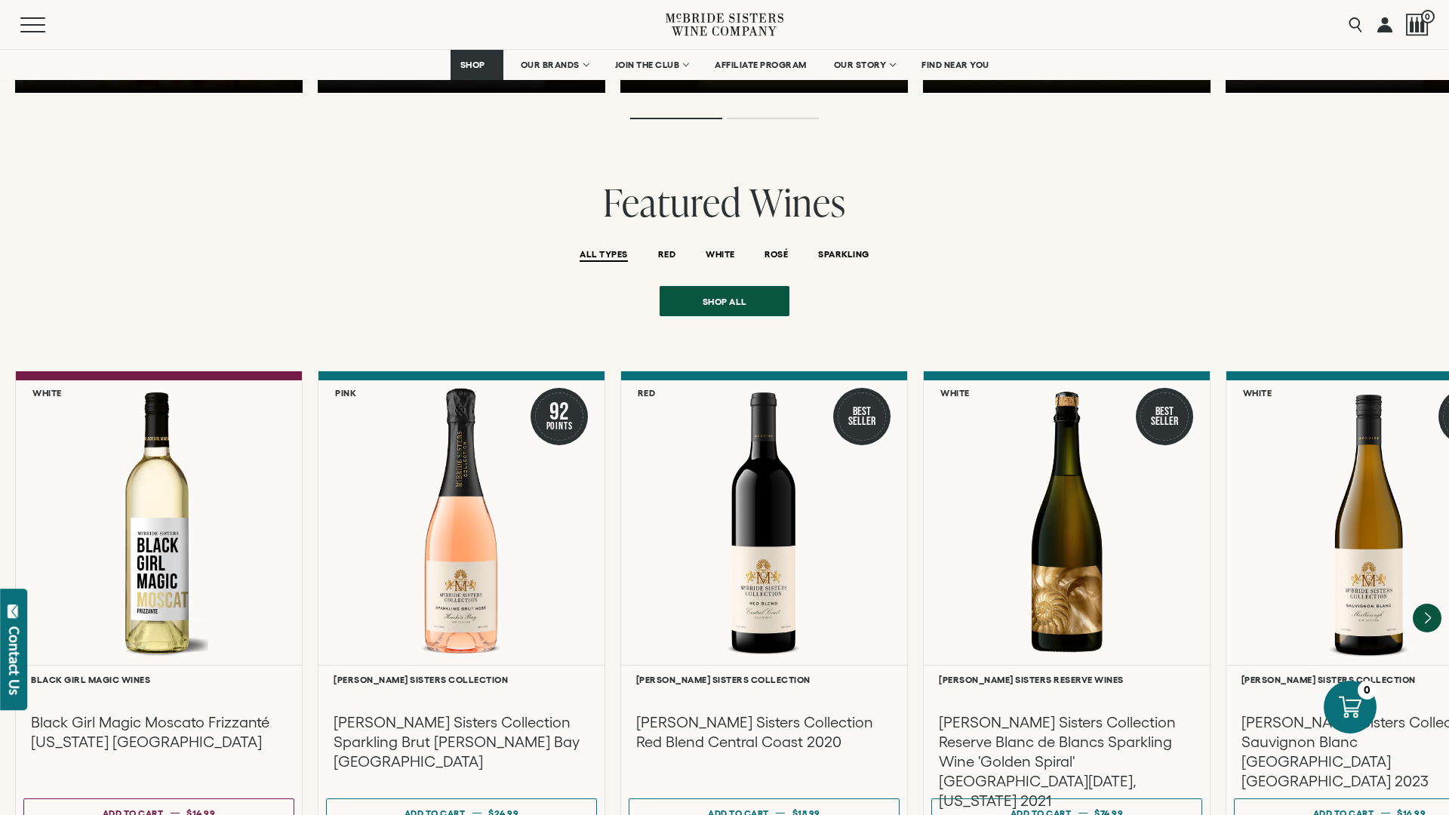 The height and width of the screenshot is (815, 1449). I want to click on span: OUR BRANDS, so click(550, 65).